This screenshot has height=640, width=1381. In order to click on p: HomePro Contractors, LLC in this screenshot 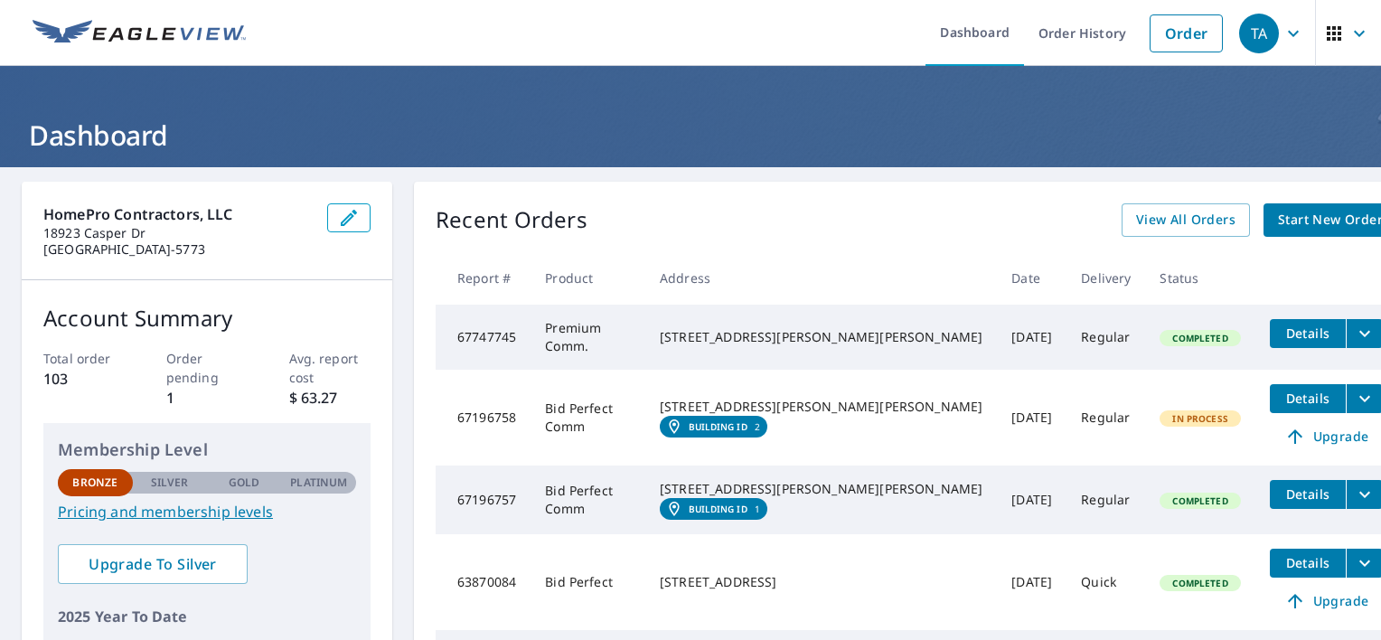, I will do `click(178, 214)`.